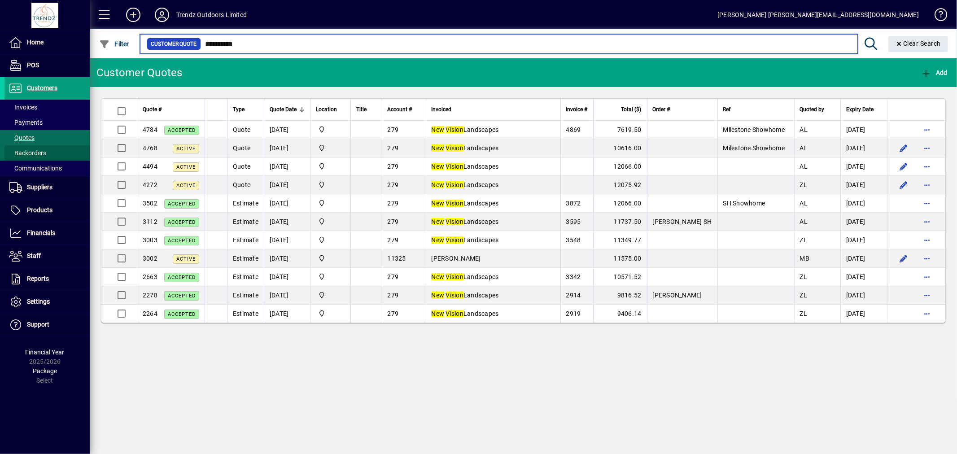 This screenshot has height=454, width=957. I want to click on td: 9406.14, so click(620, 314).